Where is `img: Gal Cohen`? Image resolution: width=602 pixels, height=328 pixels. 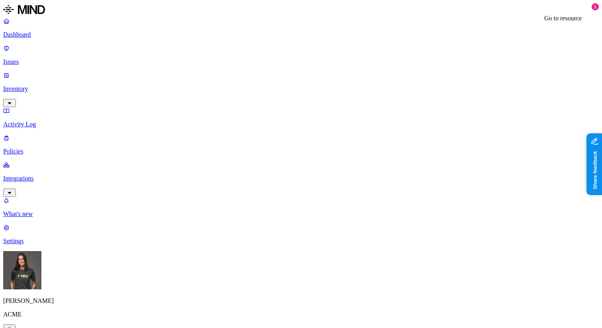 img: Gal Cohen is located at coordinates (22, 270).